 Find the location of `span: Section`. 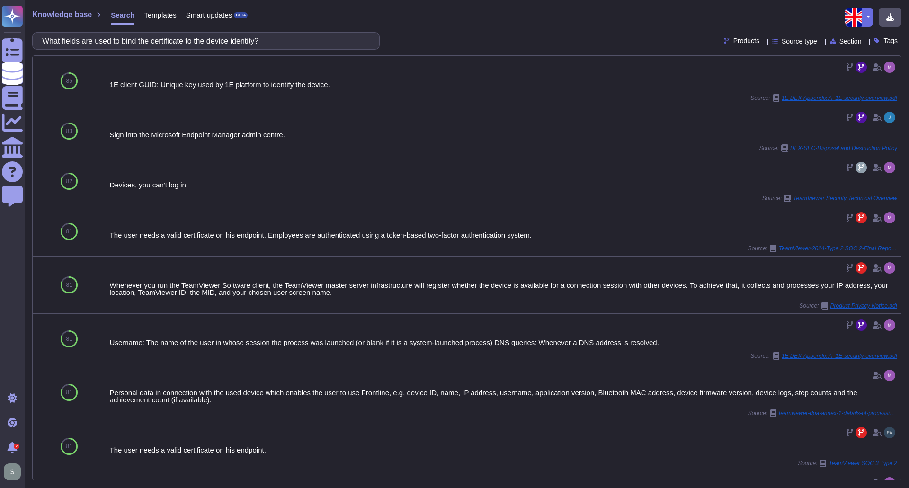

span: Section is located at coordinates (850, 41).